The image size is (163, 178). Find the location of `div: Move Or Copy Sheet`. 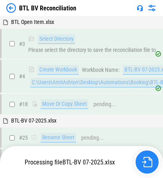

div: Move Or Copy Sheet is located at coordinates (65, 104).